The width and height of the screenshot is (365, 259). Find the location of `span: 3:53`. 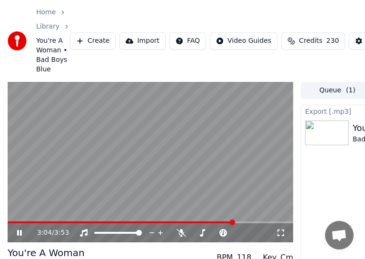

span: 3:53 is located at coordinates (61, 233).